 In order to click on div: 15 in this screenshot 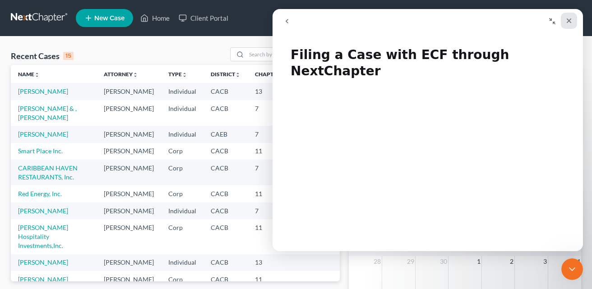, I will do `click(68, 56)`.